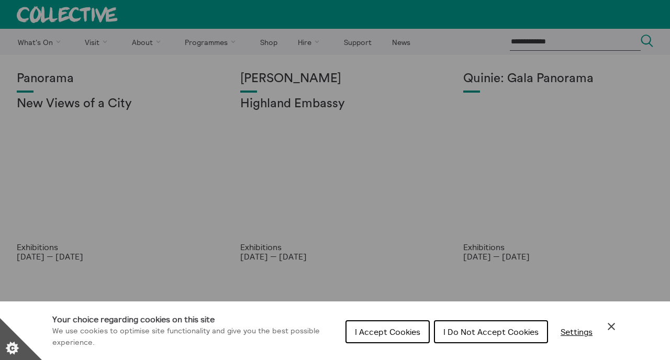 The width and height of the screenshot is (670, 360). Describe the element at coordinates (387, 332) in the screenshot. I see `button: I Accept Cookies` at that location.